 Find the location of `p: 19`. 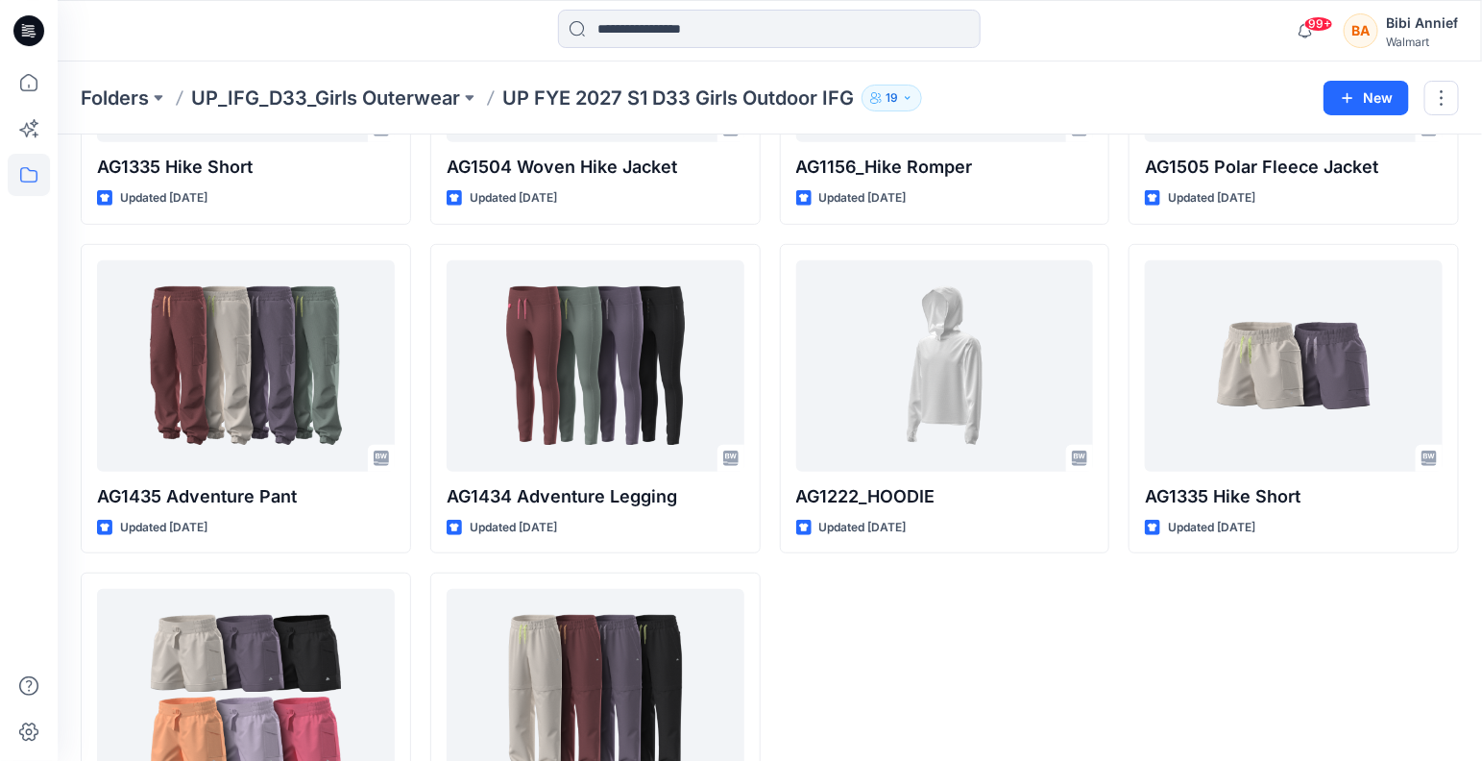

p: 19 is located at coordinates (891, 98).